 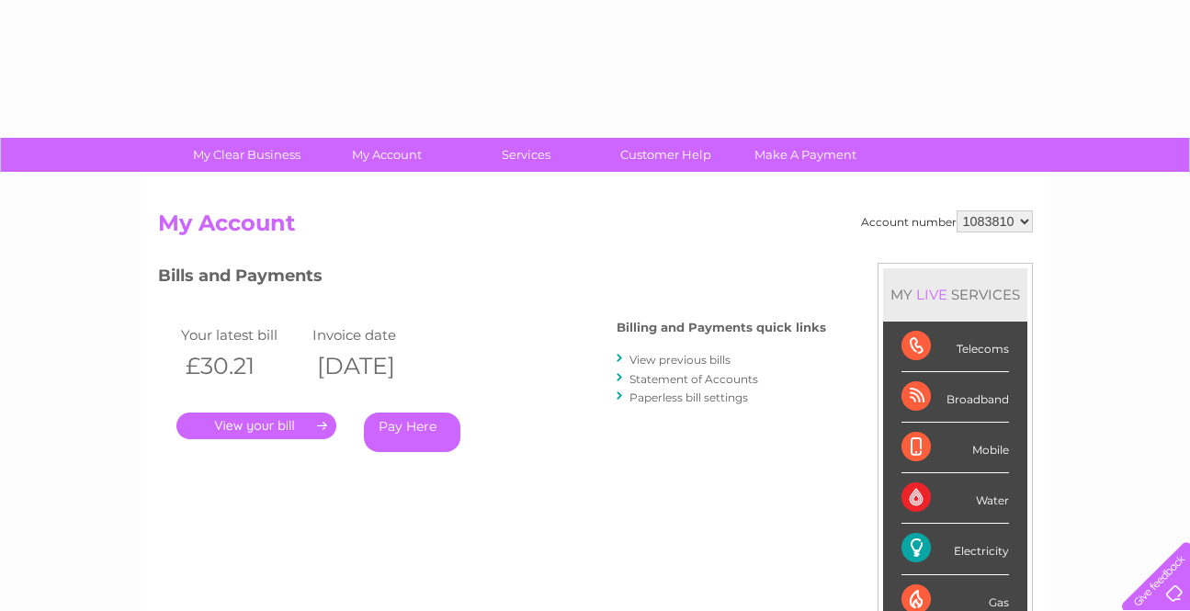 I want to click on h3: Bills and Payments, so click(x=491, y=278).